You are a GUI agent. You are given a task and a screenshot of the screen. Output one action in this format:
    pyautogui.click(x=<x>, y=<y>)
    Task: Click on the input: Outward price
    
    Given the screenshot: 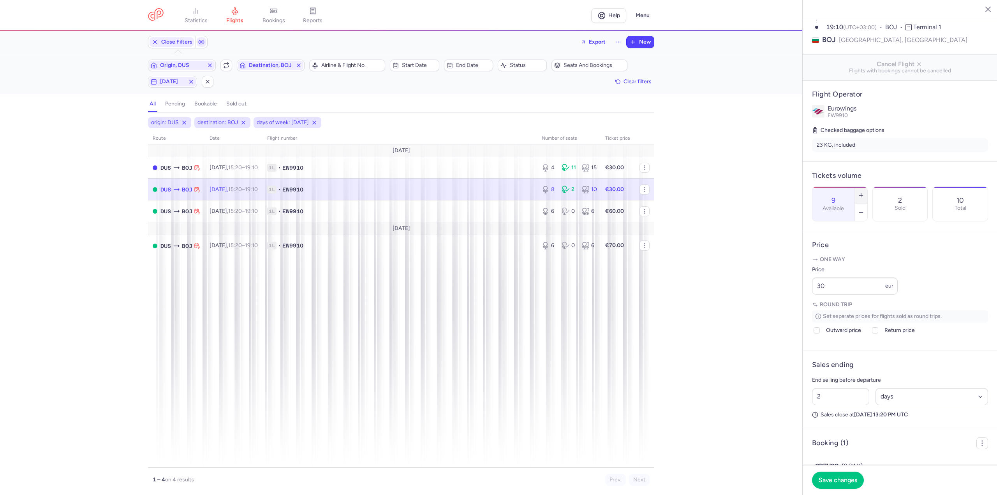 What is the action you would take?
    pyautogui.click(x=816, y=330)
    